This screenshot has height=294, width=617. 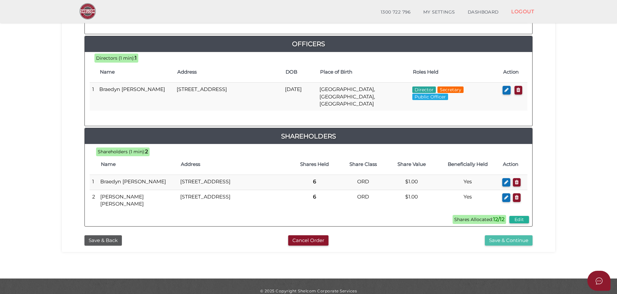 I want to click on a: 1300 722 796, so click(x=395, y=12).